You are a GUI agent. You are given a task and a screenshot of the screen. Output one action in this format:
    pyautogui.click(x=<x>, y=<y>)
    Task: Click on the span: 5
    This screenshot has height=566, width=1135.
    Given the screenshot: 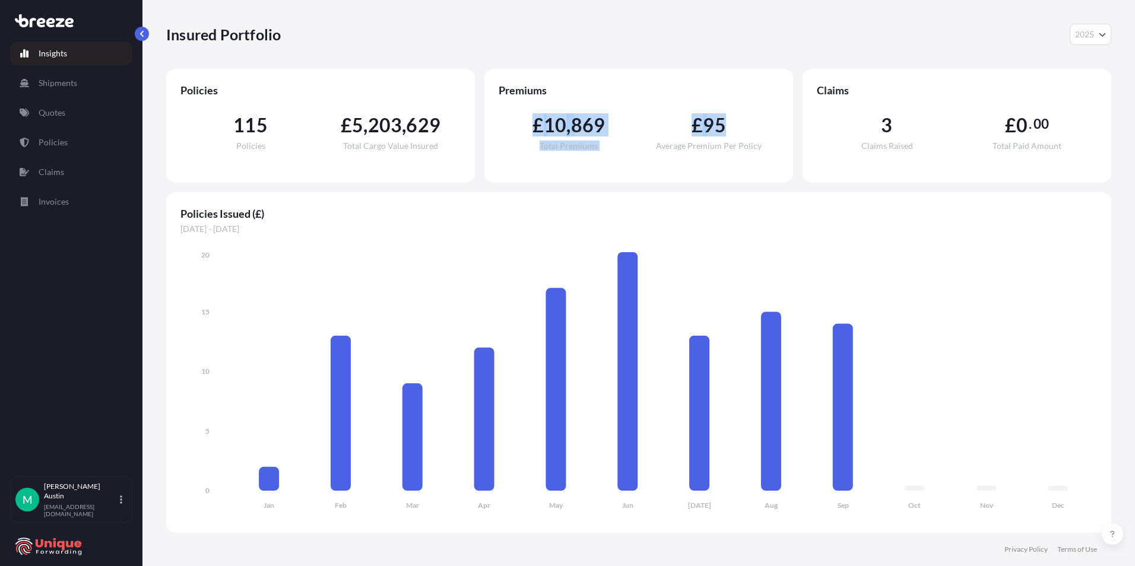 What is the action you would take?
    pyautogui.click(x=357, y=125)
    